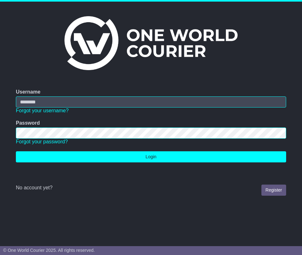 Image resolution: width=302 pixels, height=255 pixels. I want to click on a: Register, so click(273, 190).